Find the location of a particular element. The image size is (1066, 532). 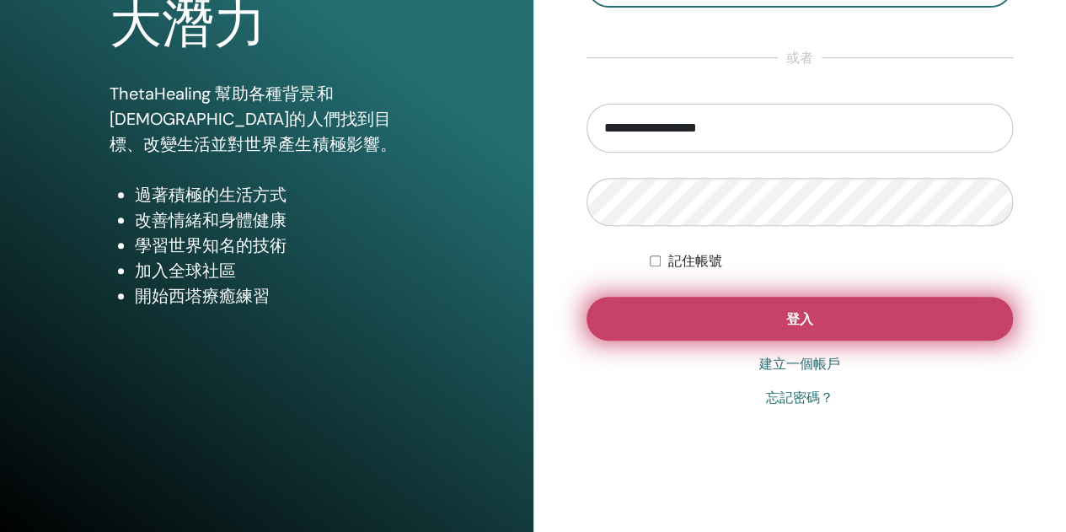

button: 登入 is located at coordinates (800, 319).